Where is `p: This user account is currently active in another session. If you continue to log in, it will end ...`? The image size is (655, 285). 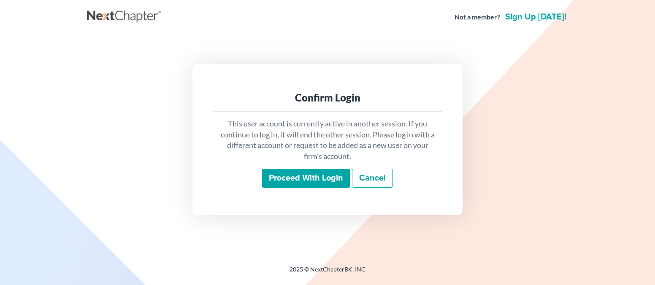
p: This user account is currently active in another session. If you continue to log in, it will end ... is located at coordinates (328, 140).